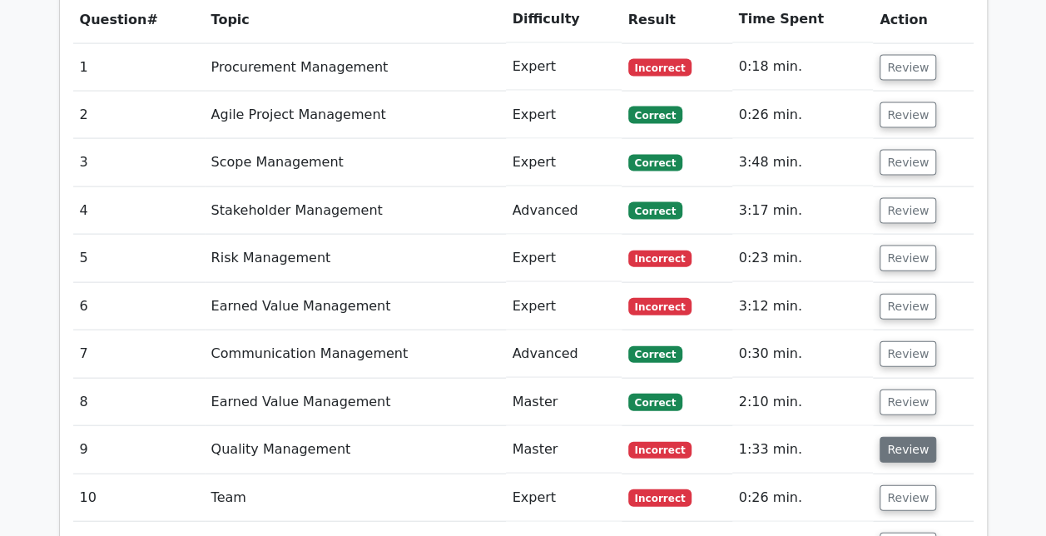 The height and width of the screenshot is (536, 1046). Describe the element at coordinates (803, 162) in the screenshot. I see `td: 3:48 min.` at that location.